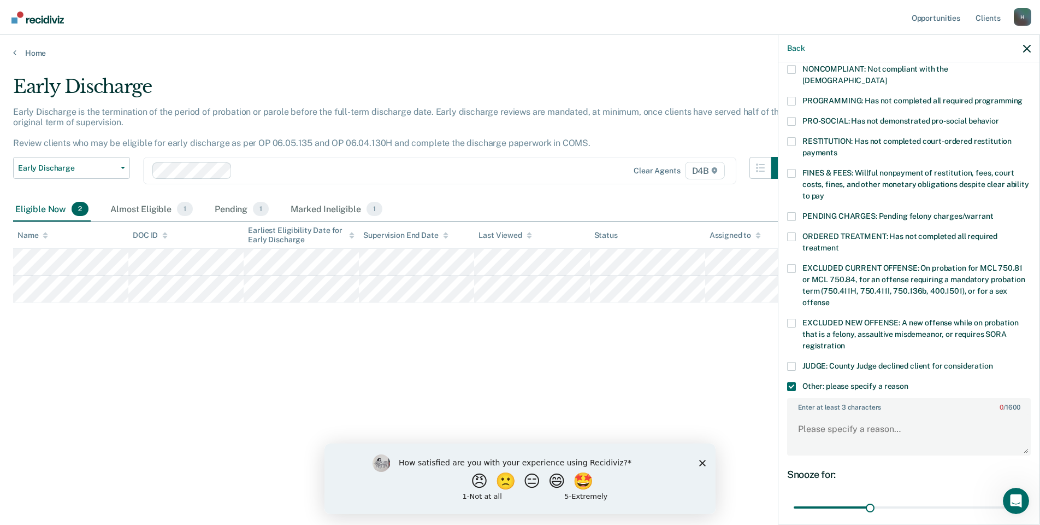 Image resolution: width=1040 pixels, height=525 pixels. I want to click on span: EXCLUDED NEW OFFENSE: A new offense while on probation that is a felony, assaultive misdemeanor, ..., so click(910, 334).